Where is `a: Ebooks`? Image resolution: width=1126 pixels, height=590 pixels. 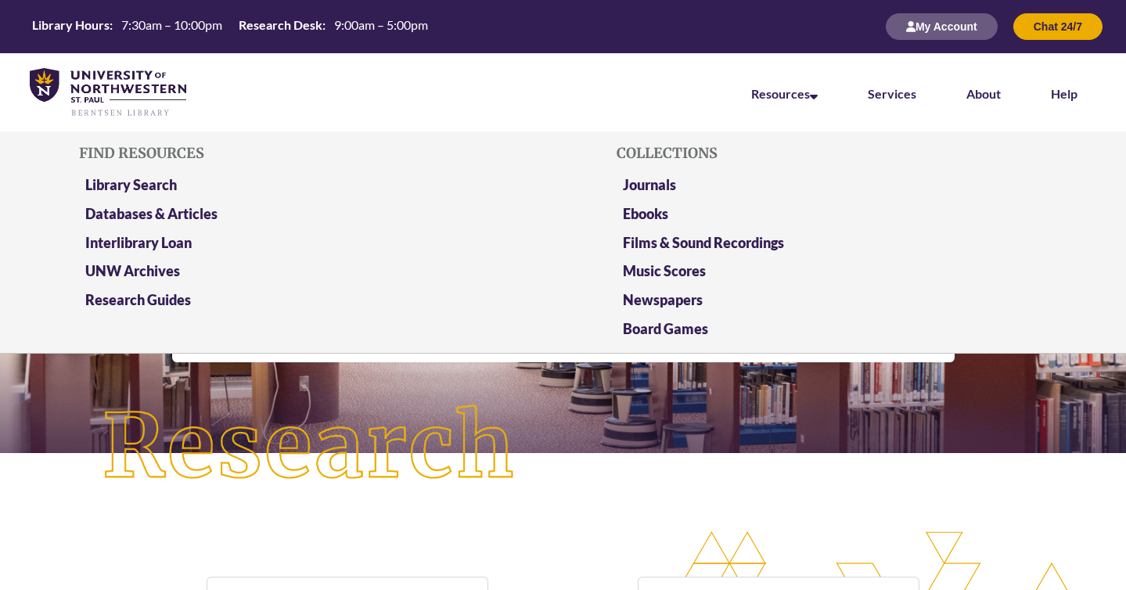
a: Ebooks is located at coordinates (646, 214).